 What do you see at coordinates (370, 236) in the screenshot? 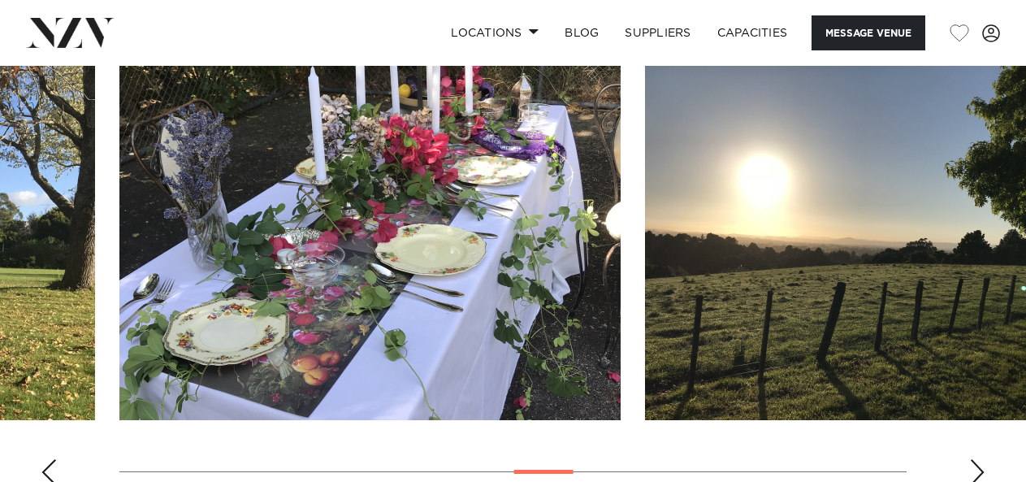
I see `swiper-slide: 11 / 20` at bounding box center [370, 236].